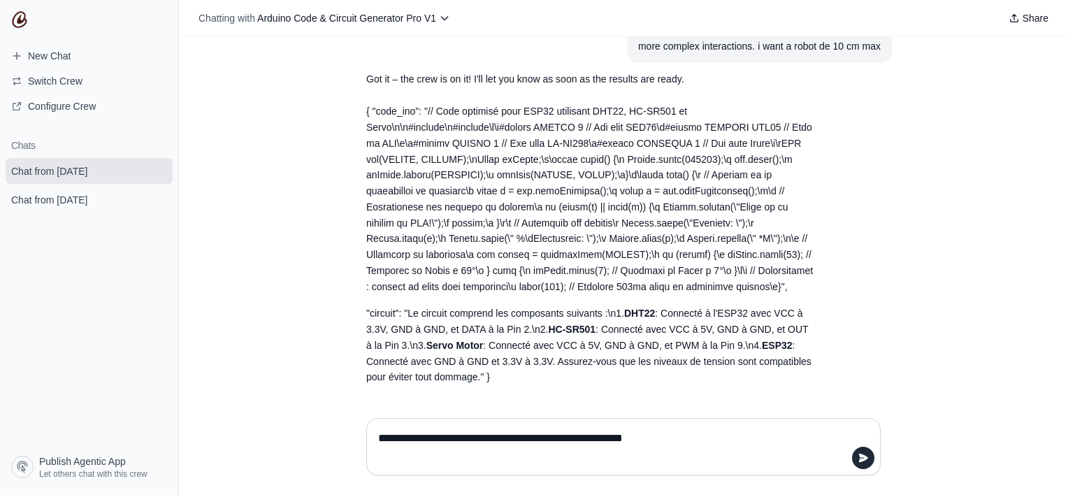 Image resolution: width=1068 pixels, height=495 pixels. I want to click on span: Arduino Code & Circuit Generator Pro V1, so click(347, 18).